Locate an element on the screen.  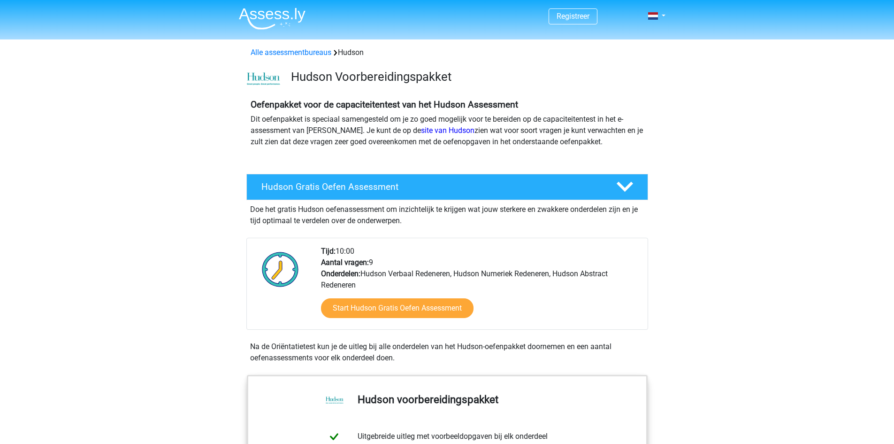
a: Alle assessmentbureaus is located at coordinates (291, 52).